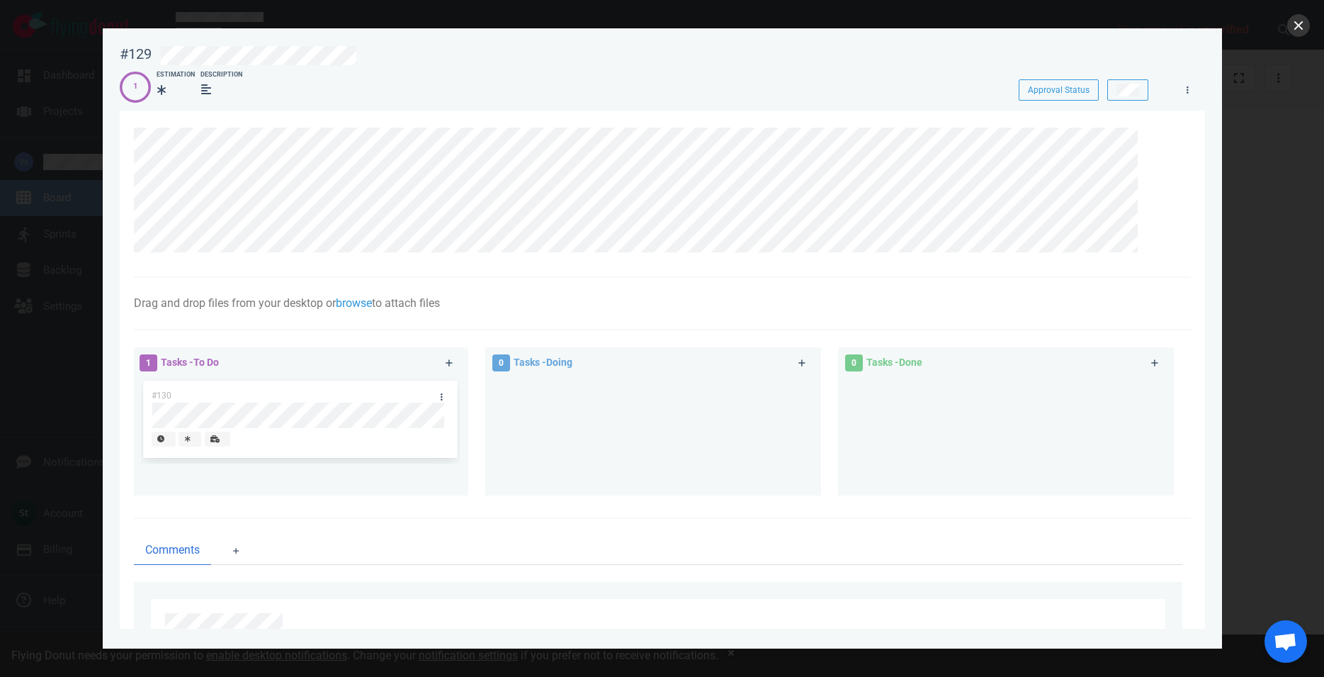 This screenshot has height=677, width=1324. I want to click on button: close, so click(1299, 26).